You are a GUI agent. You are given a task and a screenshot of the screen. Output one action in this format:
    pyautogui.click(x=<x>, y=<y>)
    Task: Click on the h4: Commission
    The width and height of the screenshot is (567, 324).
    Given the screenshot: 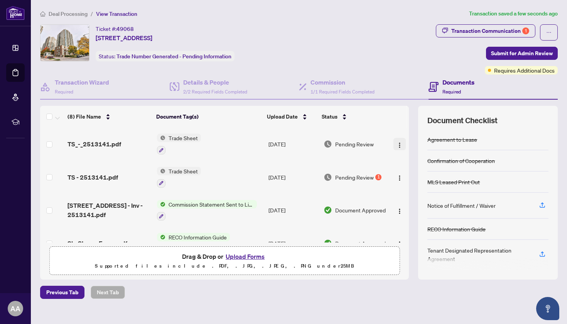 What is the action you would take?
    pyautogui.click(x=342, y=82)
    